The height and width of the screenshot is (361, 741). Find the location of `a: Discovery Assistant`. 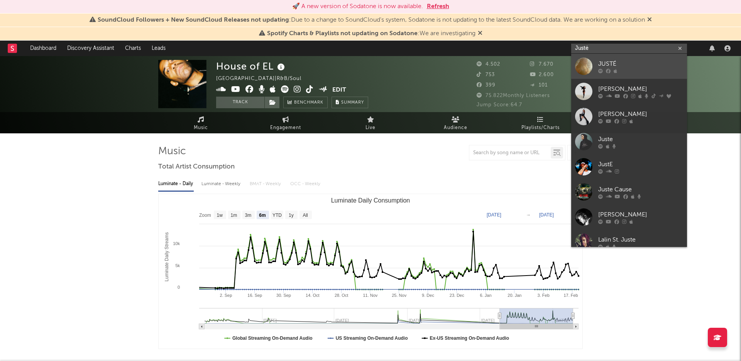

a: Discovery Assistant is located at coordinates (91, 48).